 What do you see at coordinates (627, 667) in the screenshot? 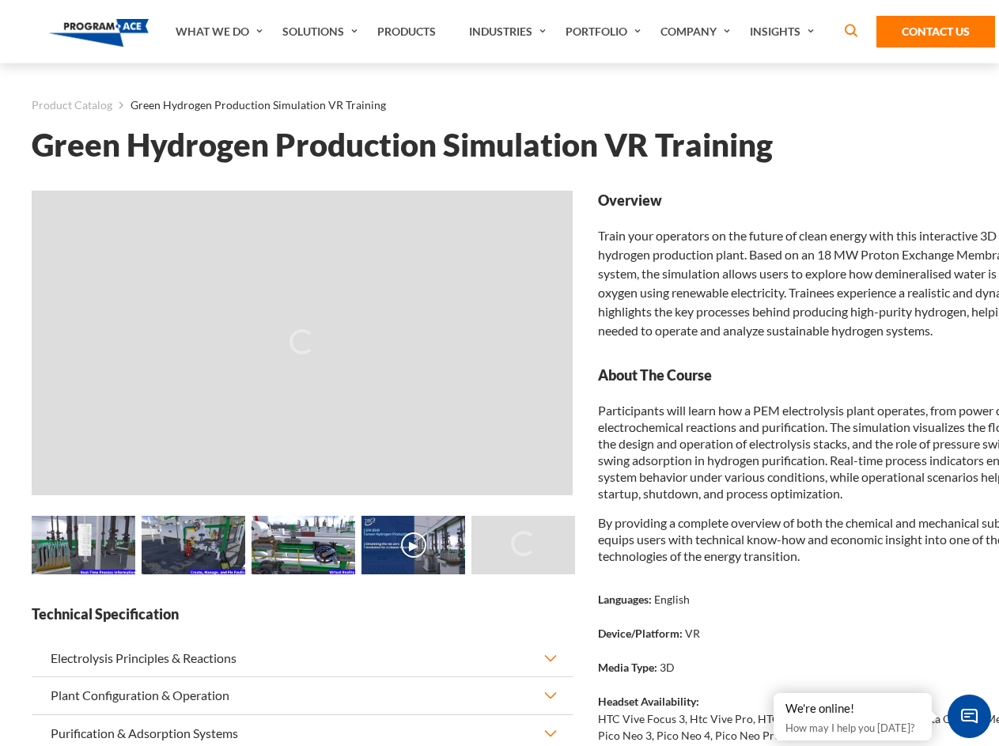
I see `strong: Media Type:` at bounding box center [627, 667].